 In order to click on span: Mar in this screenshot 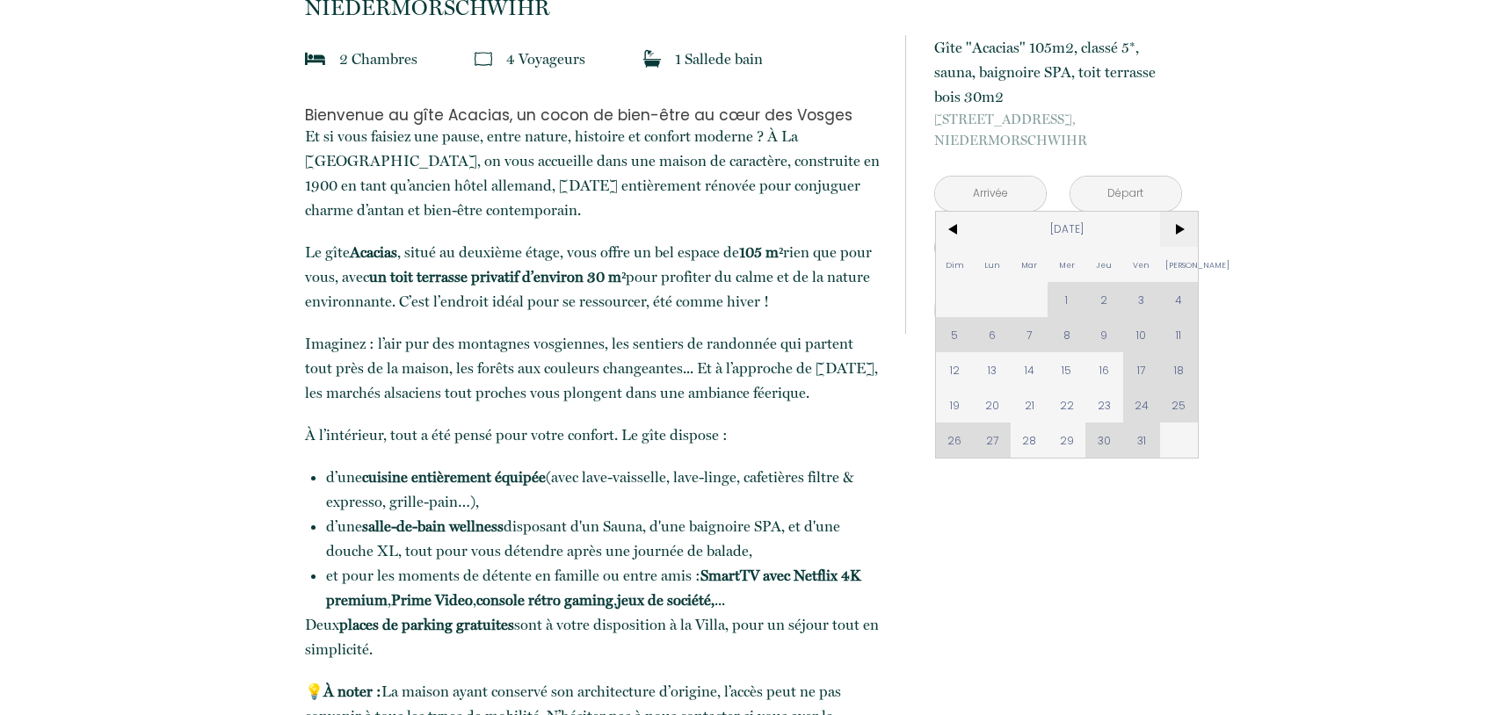, I will do `click(1029, 265)`.